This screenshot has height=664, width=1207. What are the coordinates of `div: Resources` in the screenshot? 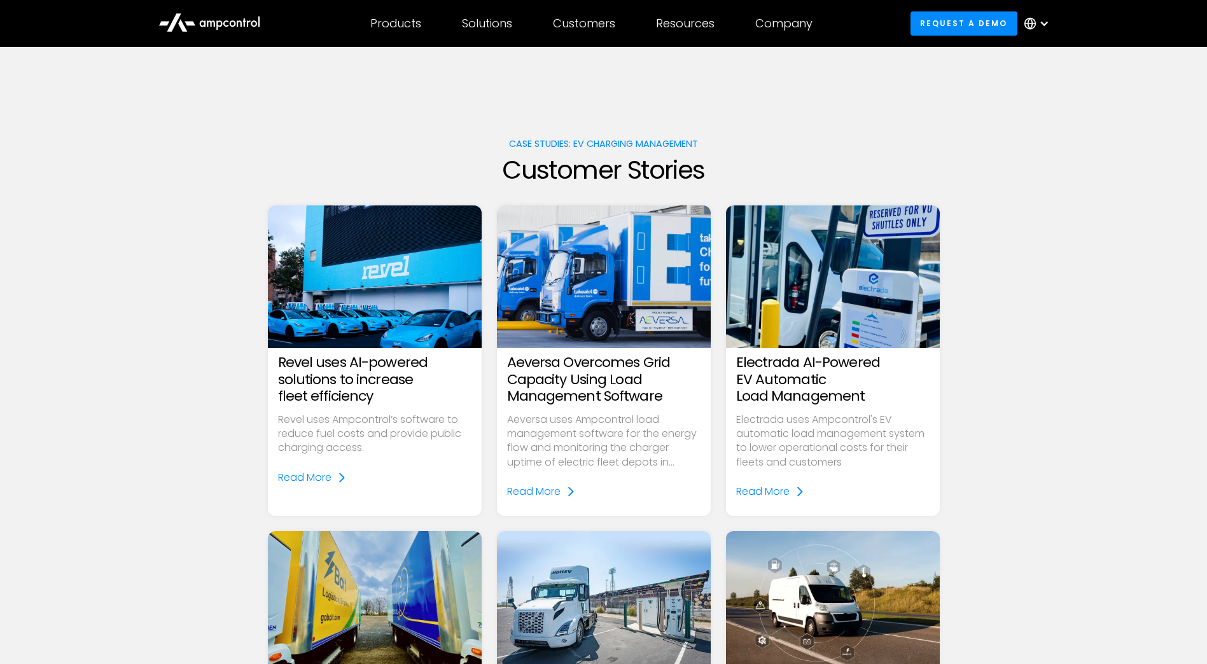 It's located at (685, 24).